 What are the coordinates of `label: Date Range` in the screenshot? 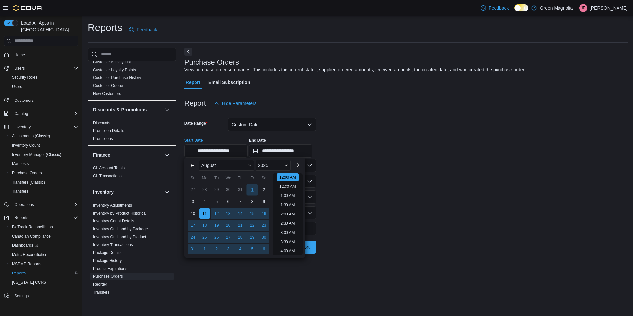 It's located at (196, 123).